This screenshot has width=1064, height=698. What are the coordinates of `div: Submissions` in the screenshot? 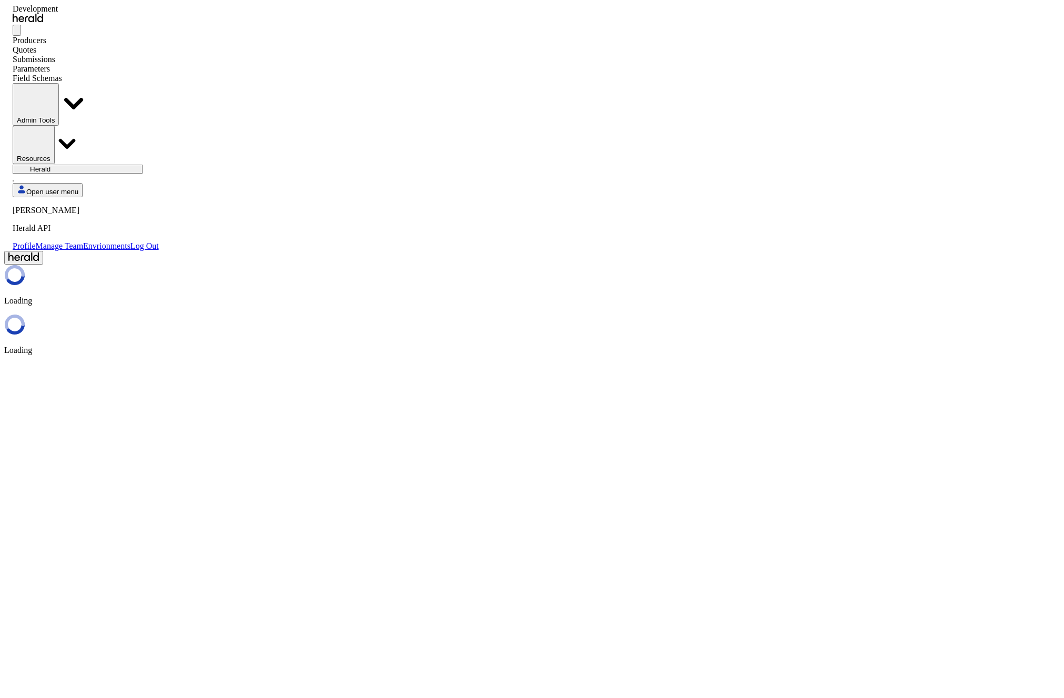 It's located at (86, 59).